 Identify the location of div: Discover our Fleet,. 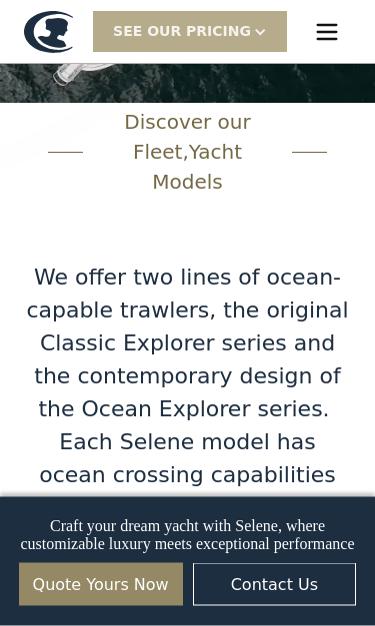
(187, 153).